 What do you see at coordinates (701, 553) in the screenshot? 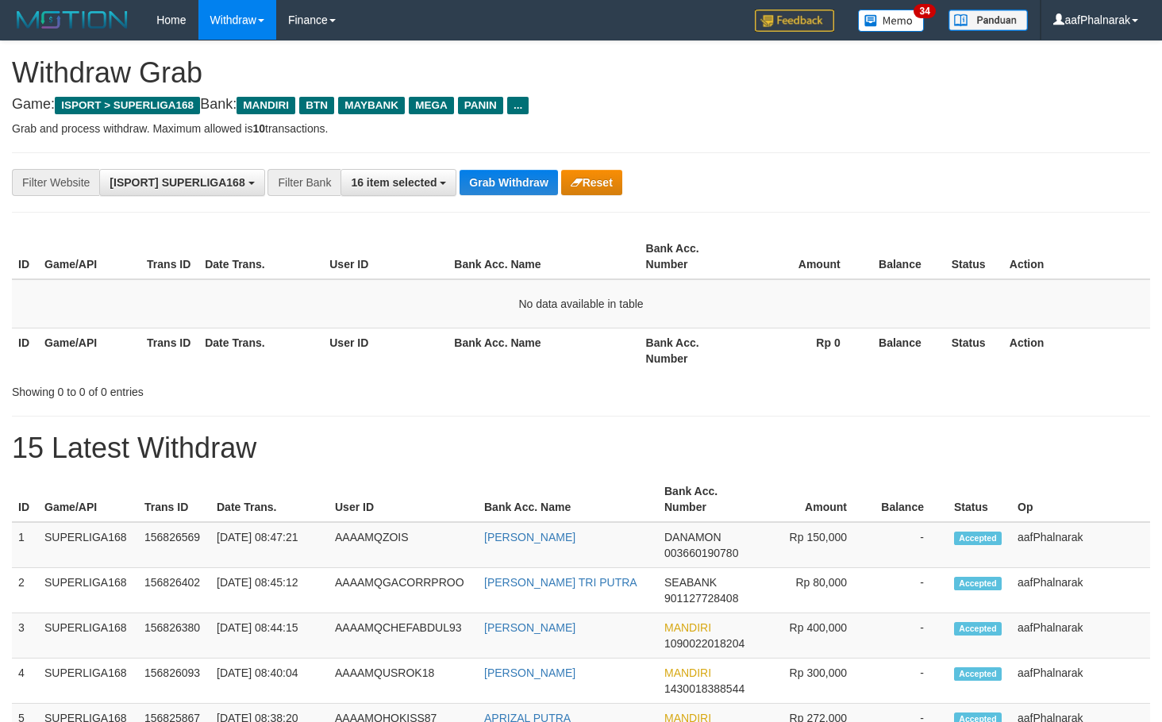
I see `span: Copy 003660190780 to clipboard` at bounding box center [701, 553].